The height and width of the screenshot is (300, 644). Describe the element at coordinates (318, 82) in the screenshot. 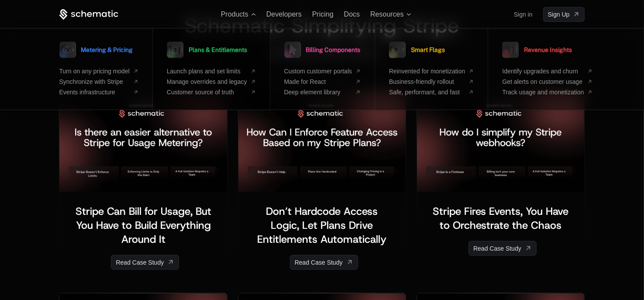

I see `span: Made for React` at that location.